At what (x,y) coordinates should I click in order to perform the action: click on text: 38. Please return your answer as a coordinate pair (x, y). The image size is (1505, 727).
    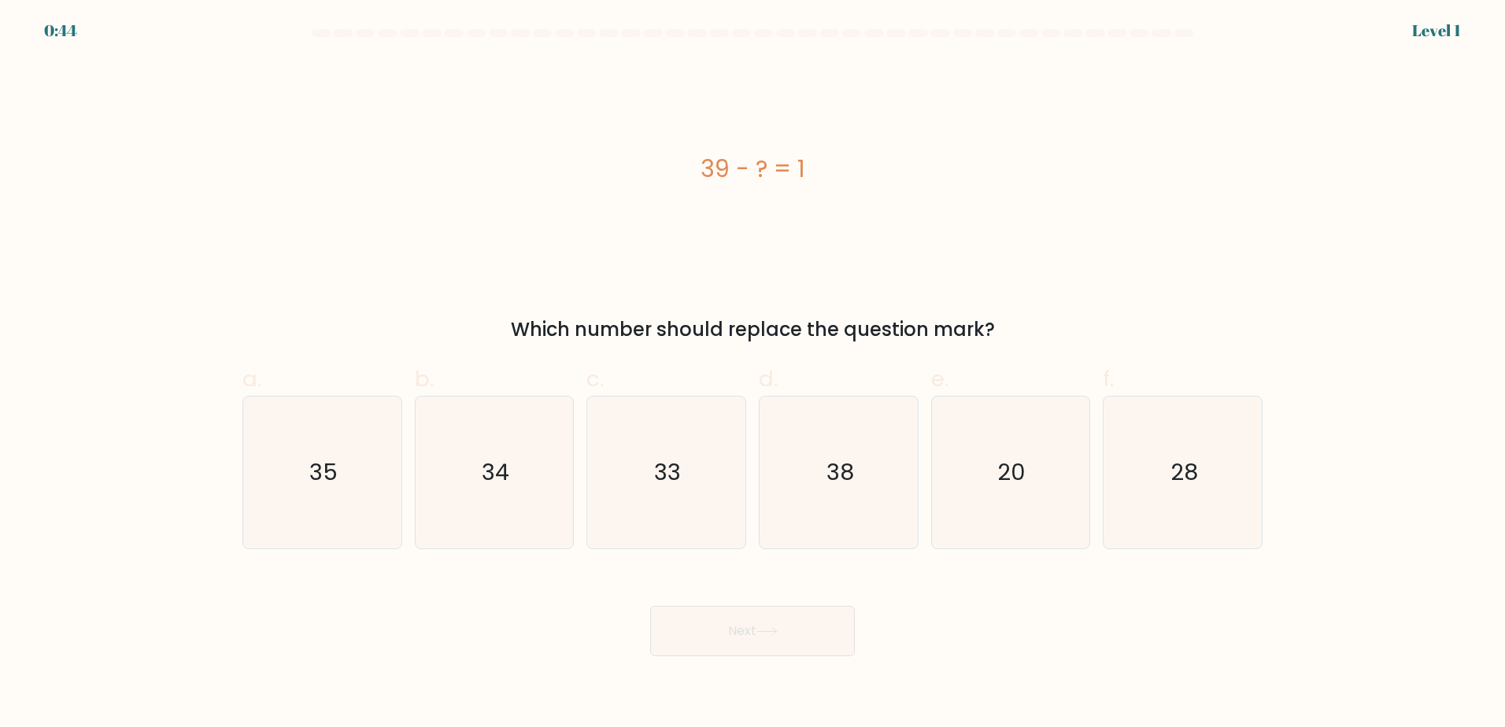
    Looking at the image, I should click on (840, 472).